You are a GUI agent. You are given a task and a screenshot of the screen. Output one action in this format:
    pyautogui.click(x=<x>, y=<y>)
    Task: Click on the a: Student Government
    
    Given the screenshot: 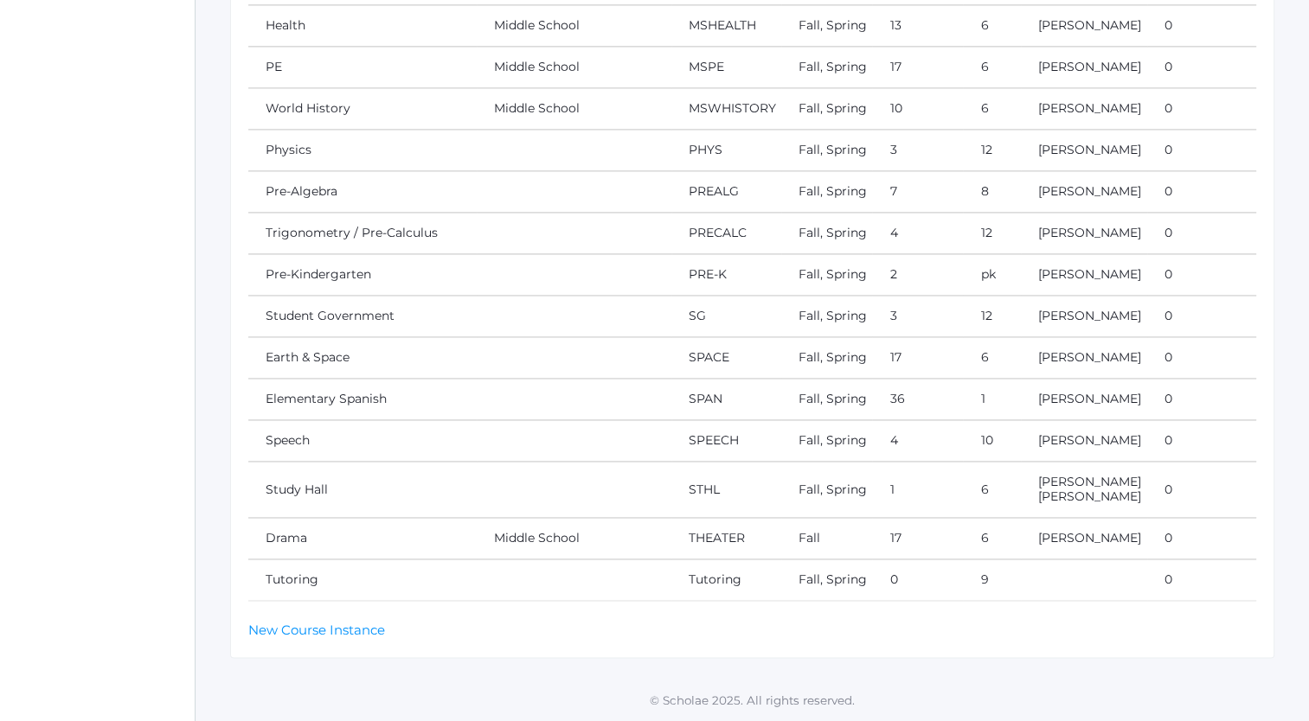 What is the action you would take?
    pyautogui.click(x=330, y=316)
    